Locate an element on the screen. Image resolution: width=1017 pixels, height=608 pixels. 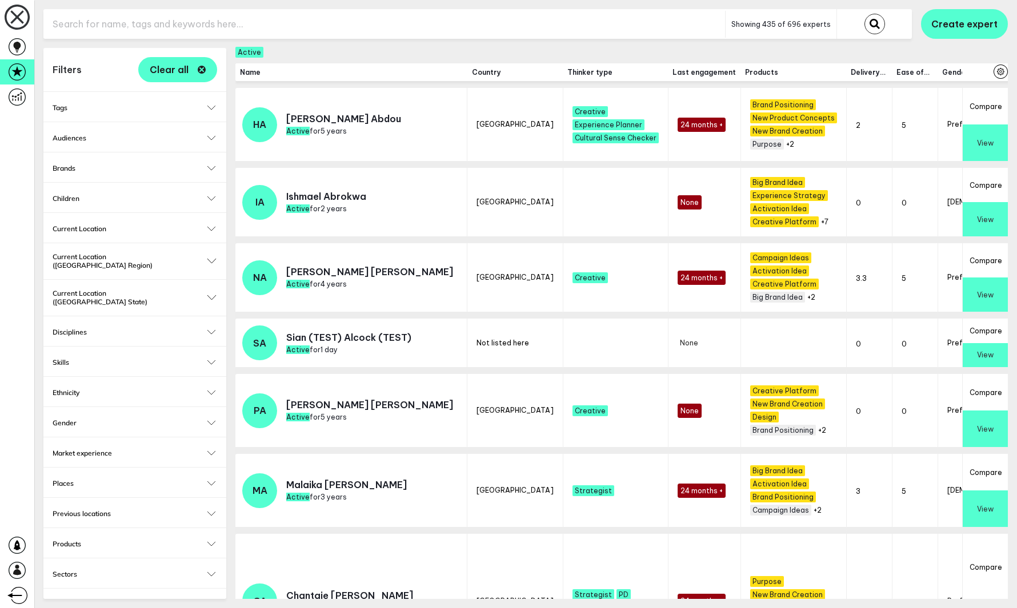
h2: Market experience is located at coordinates (135, 453).